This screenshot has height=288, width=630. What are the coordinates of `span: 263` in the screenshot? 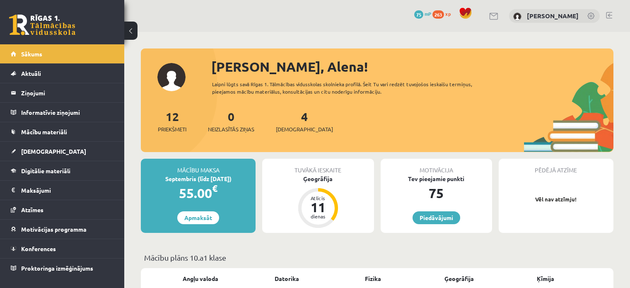 It's located at (438, 14).